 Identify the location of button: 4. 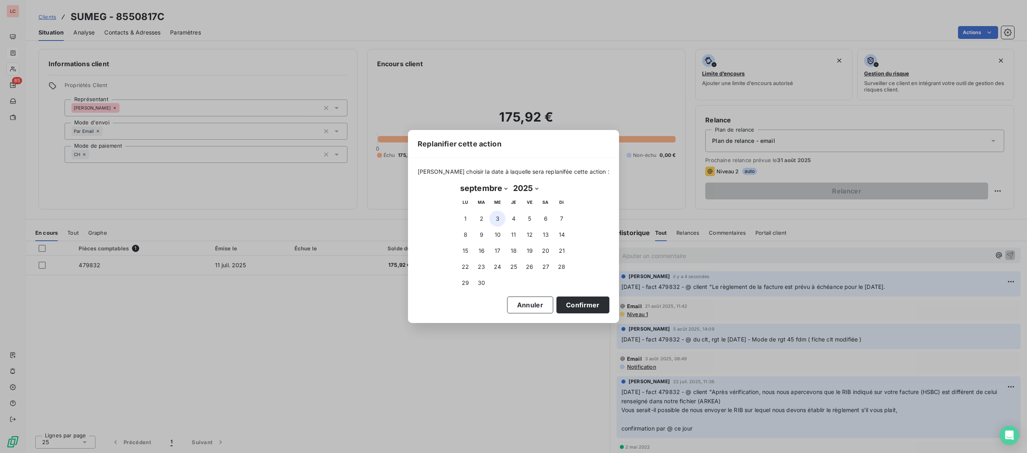
(513, 219).